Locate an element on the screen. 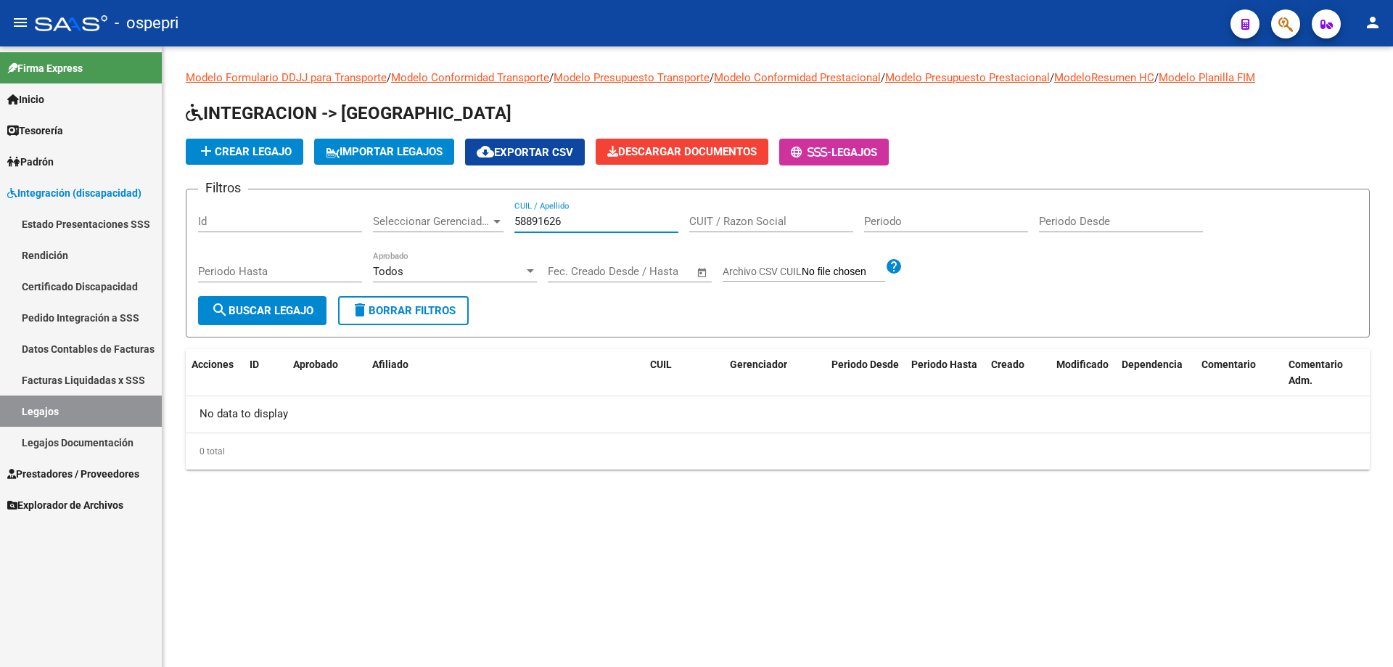 The height and width of the screenshot is (667, 1393). datatable-header-cell: Modificado is located at coordinates (1083, 373).